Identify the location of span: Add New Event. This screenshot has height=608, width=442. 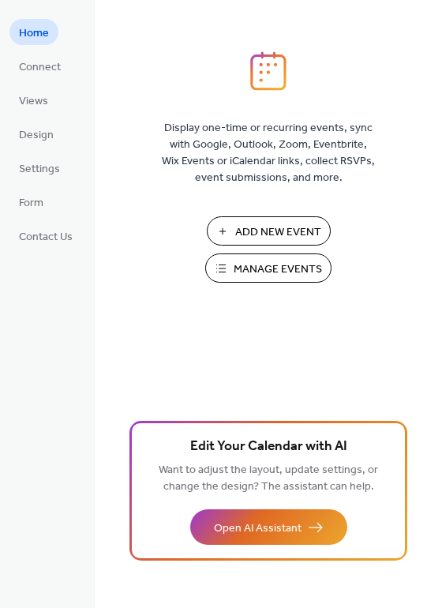
(278, 232).